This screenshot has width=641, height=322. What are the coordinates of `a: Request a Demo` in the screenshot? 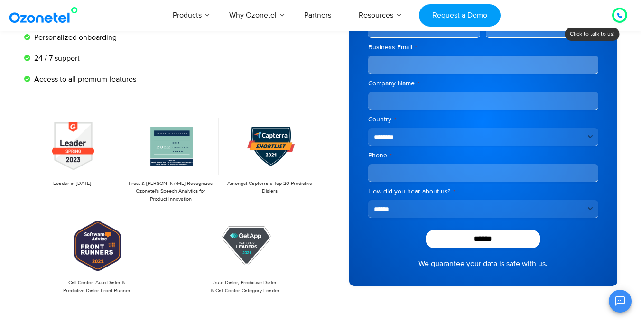 It's located at (459, 15).